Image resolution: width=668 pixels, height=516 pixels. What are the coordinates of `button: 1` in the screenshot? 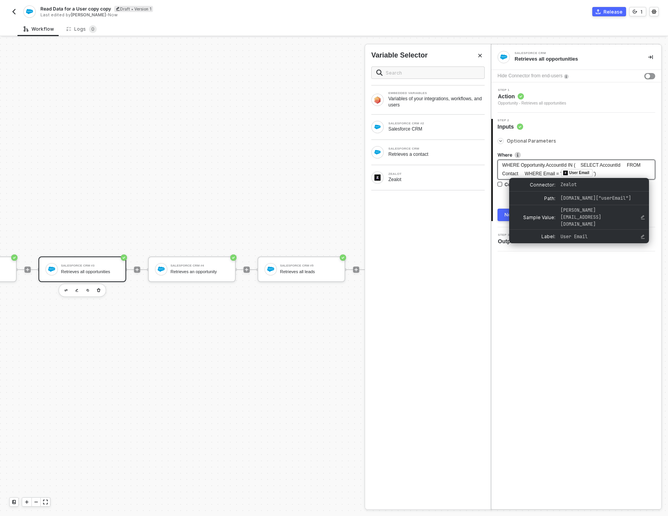 It's located at (638, 12).